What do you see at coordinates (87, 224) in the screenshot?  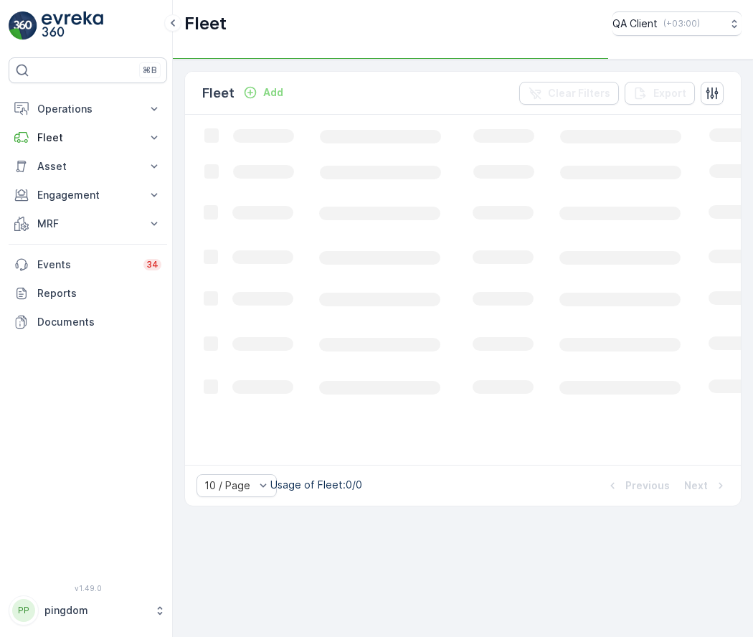 I see `button: MRF` at bounding box center [87, 224].